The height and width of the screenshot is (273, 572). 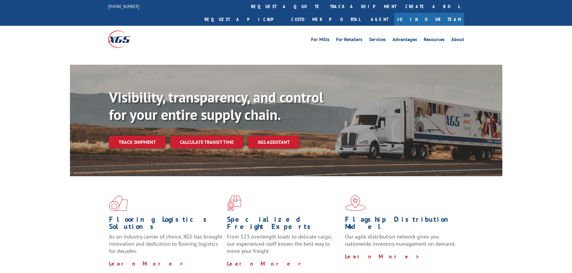 What do you see at coordinates (349, 41) in the screenshot?
I see `a: For Retailers` at bounding box center [349, 41].